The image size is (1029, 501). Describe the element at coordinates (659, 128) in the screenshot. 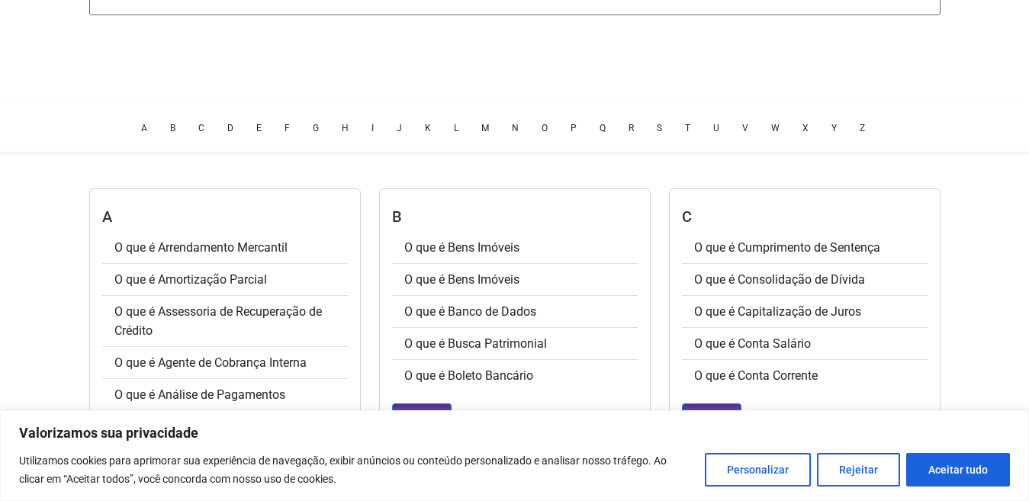

I see `a: S` at that location.